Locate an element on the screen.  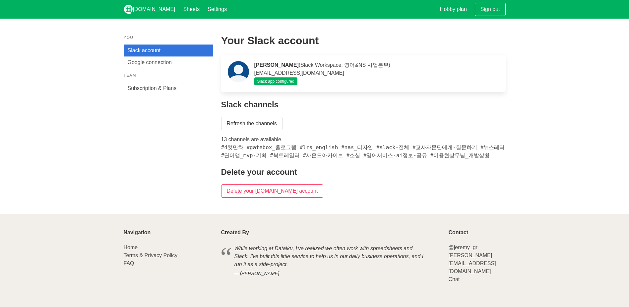
p: 13 channels are available. is located at coordinates (364, 147).